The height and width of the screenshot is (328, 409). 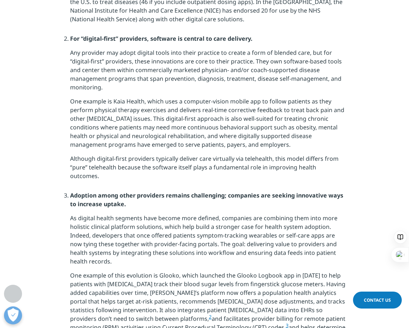 I want to click on strong: Adoption among other providers remains challenging; companies are seeking innovative ways to incr..., so click(x=206, y=200).